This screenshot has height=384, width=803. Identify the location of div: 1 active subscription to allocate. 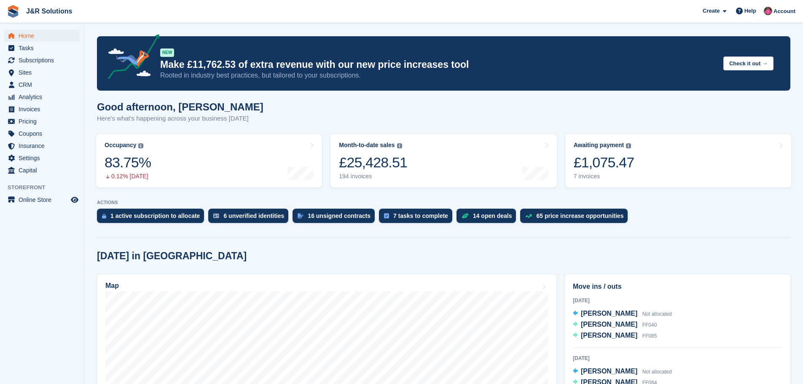
(155, 216).